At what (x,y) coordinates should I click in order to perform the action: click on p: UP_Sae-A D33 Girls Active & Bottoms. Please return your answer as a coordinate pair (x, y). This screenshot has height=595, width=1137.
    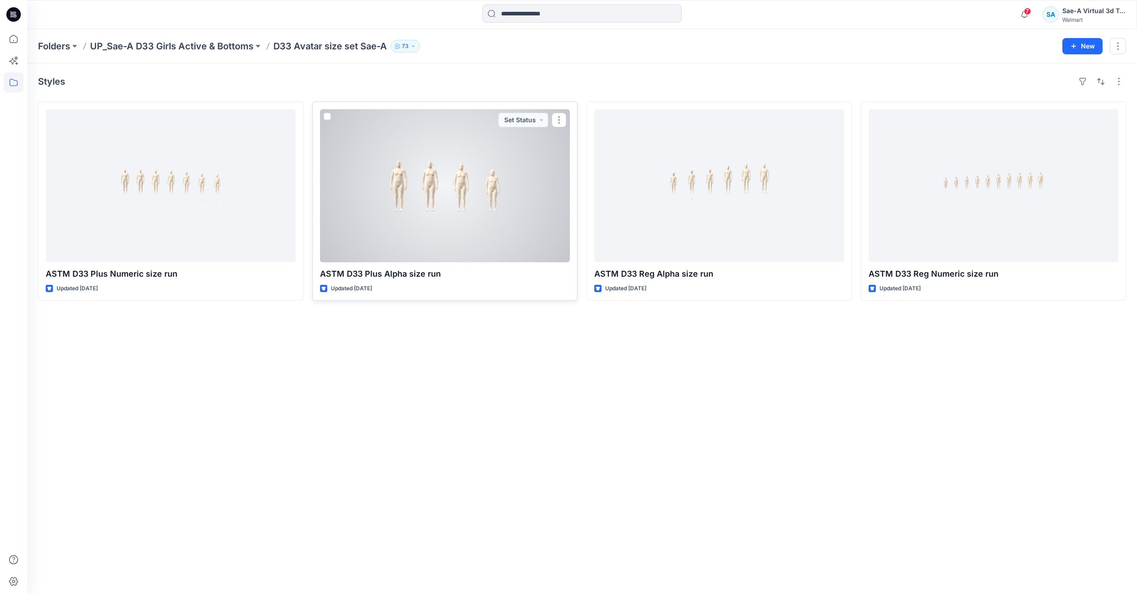
    Looking at the image, I should click on (172, 46).